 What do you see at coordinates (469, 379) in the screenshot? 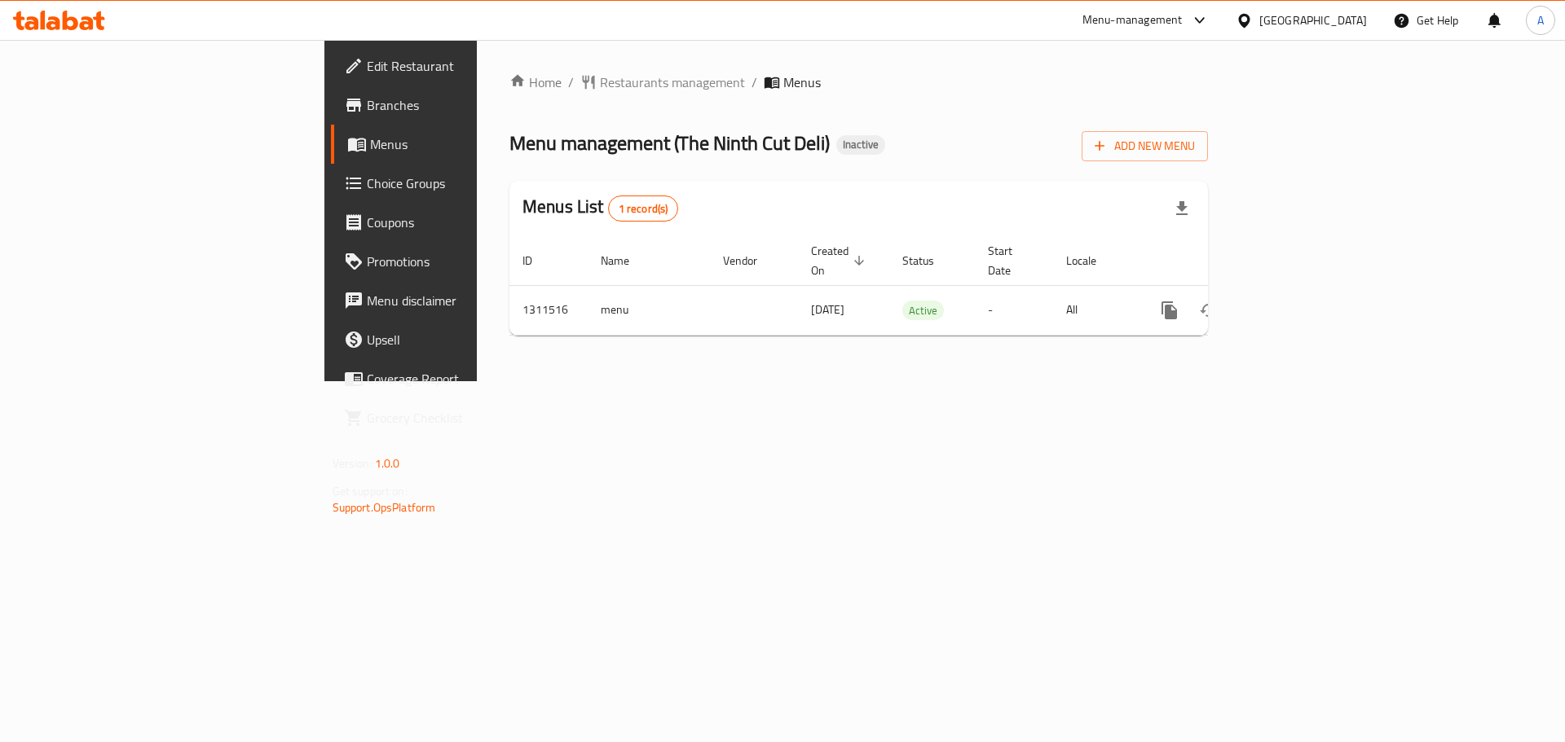
I see `span: Coverage Report` at bounding box center [469, 379].